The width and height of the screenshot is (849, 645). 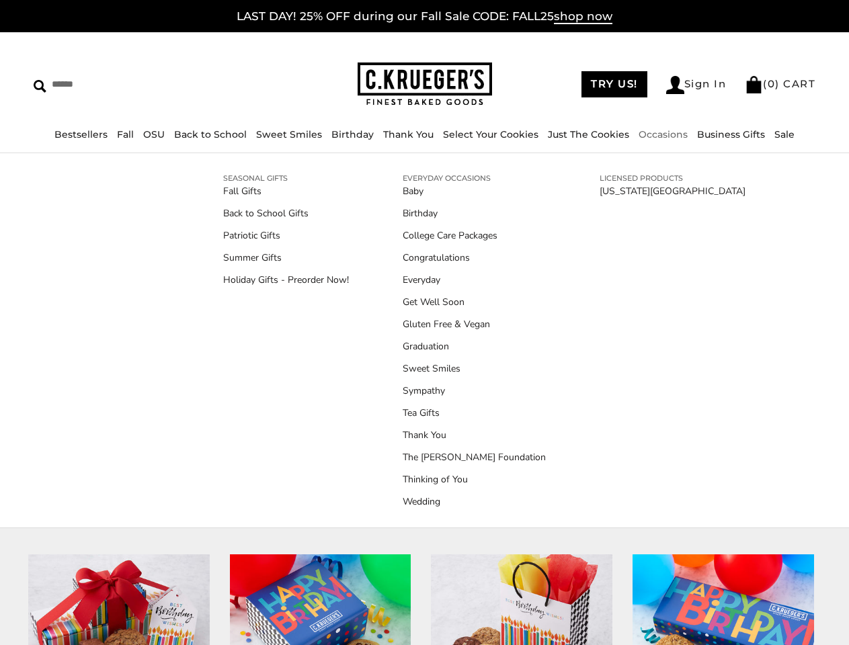 I want to click on a: Patriotic Gifts, so click(x=286, y=235).